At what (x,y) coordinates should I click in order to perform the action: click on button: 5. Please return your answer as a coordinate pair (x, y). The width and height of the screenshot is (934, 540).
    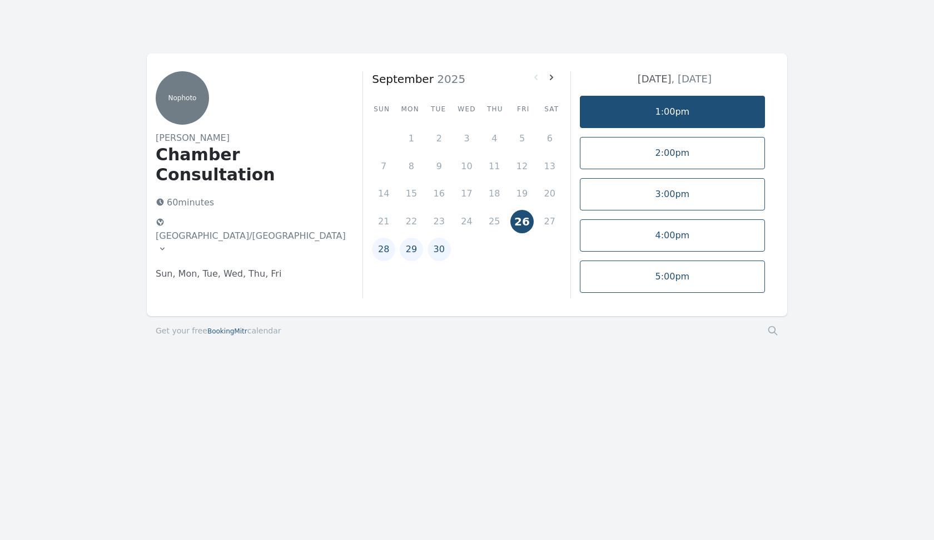
    Looking at the image, I should click on (522, 138).